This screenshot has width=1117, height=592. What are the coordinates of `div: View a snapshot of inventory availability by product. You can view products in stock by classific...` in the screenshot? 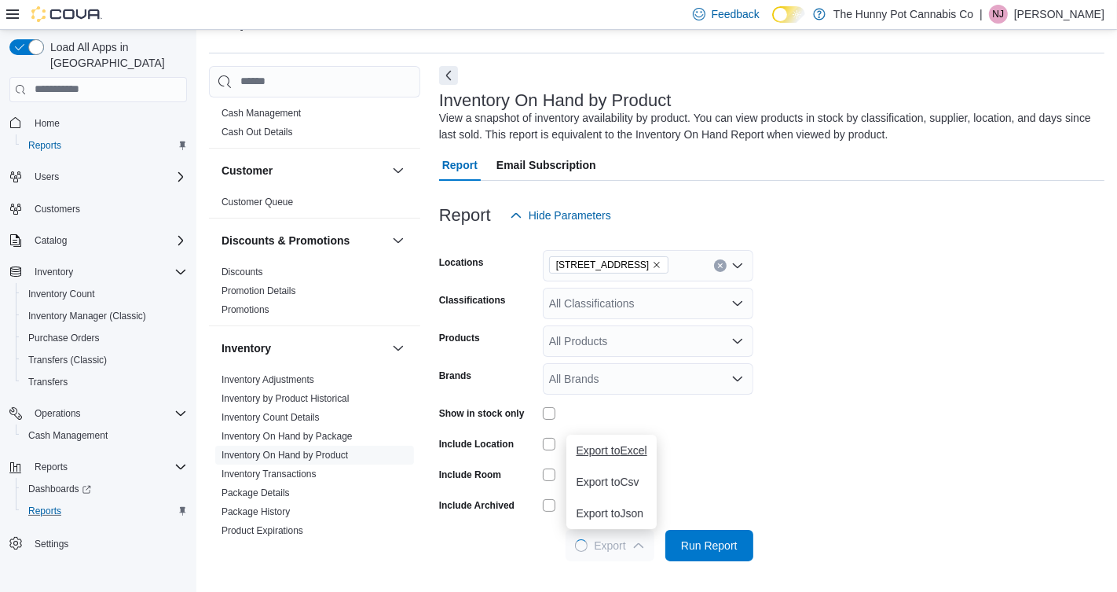 It's located at (768, 127).